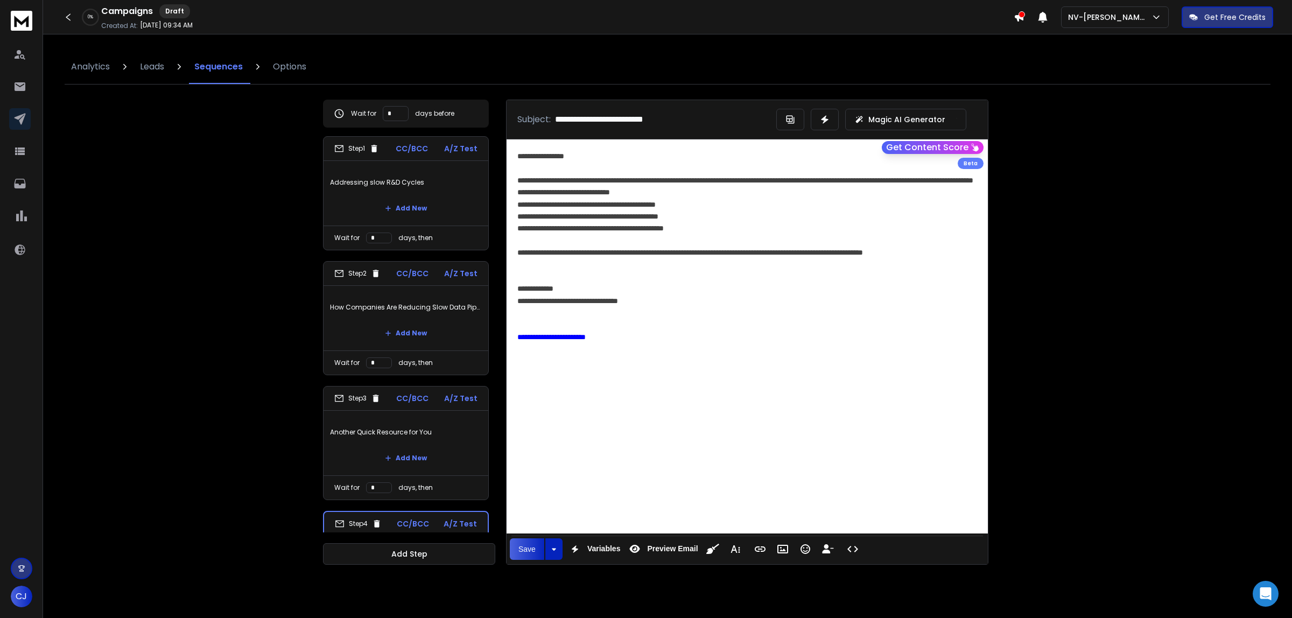  What do you see at coordinates (435, 114) in the screenshot?
I see `p: days before` at bounding box center [435, 114].